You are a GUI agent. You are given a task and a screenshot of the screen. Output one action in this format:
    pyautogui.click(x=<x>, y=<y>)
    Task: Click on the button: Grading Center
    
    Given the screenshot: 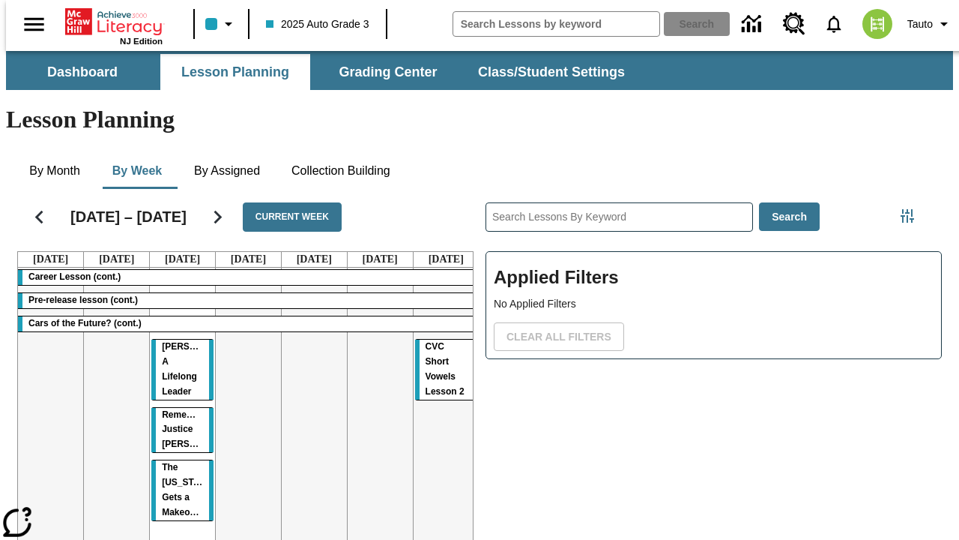 What is the action you would take?
    pyautogui.click(x=388, y=72)
    